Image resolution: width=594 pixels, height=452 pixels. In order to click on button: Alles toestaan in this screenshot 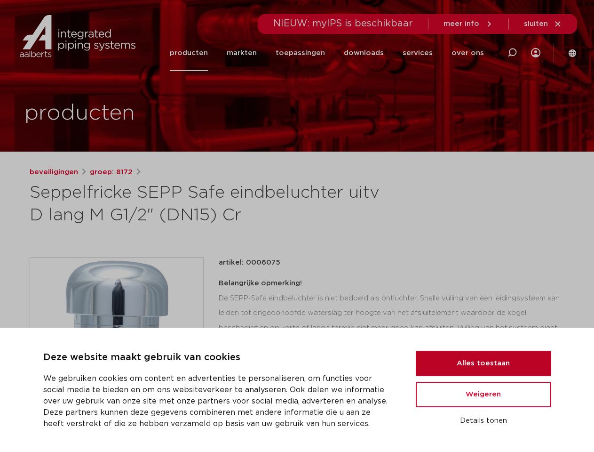, I will do `click(484, 363)`.